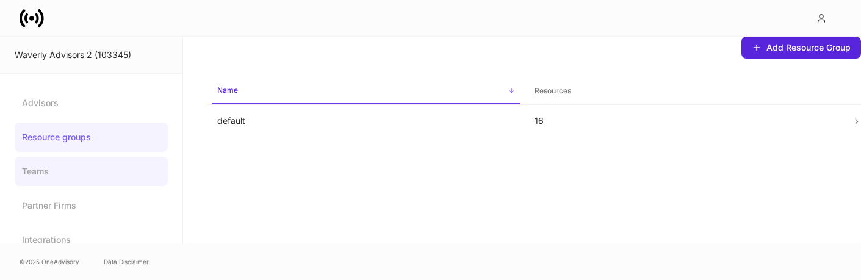 This screenshot has height=280, width=861. Describe the element at coordinates (801, 48) in the screenshot. I see `button: Add Resource Group` at that location.